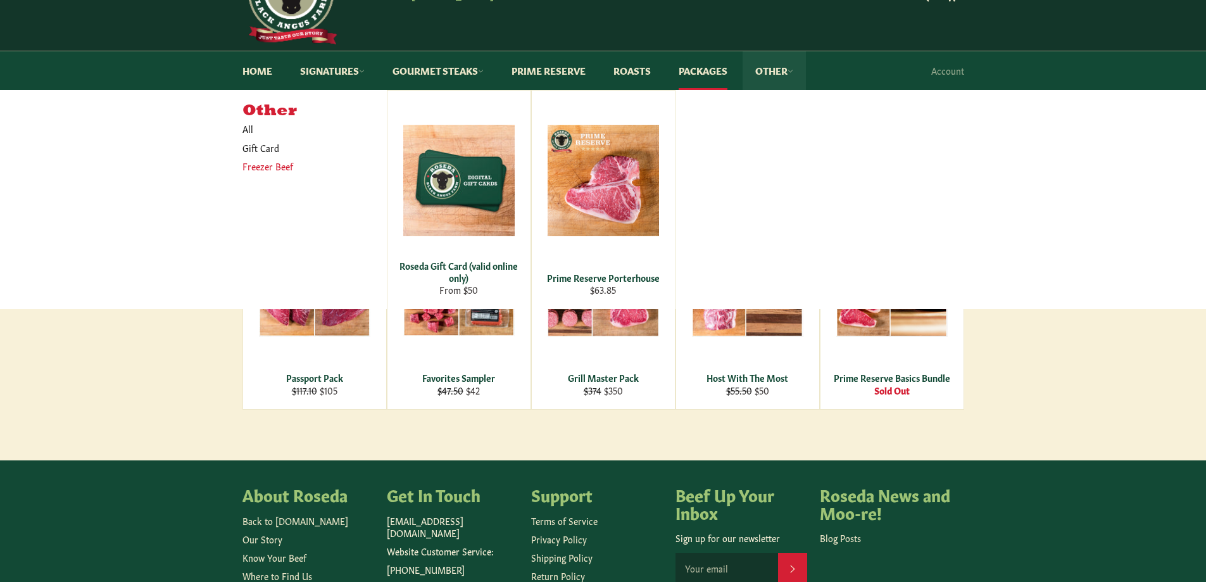  Describe the element at coordinates (453, 551) in the screenshot. I see `p: Website Customer Service:` at that location.